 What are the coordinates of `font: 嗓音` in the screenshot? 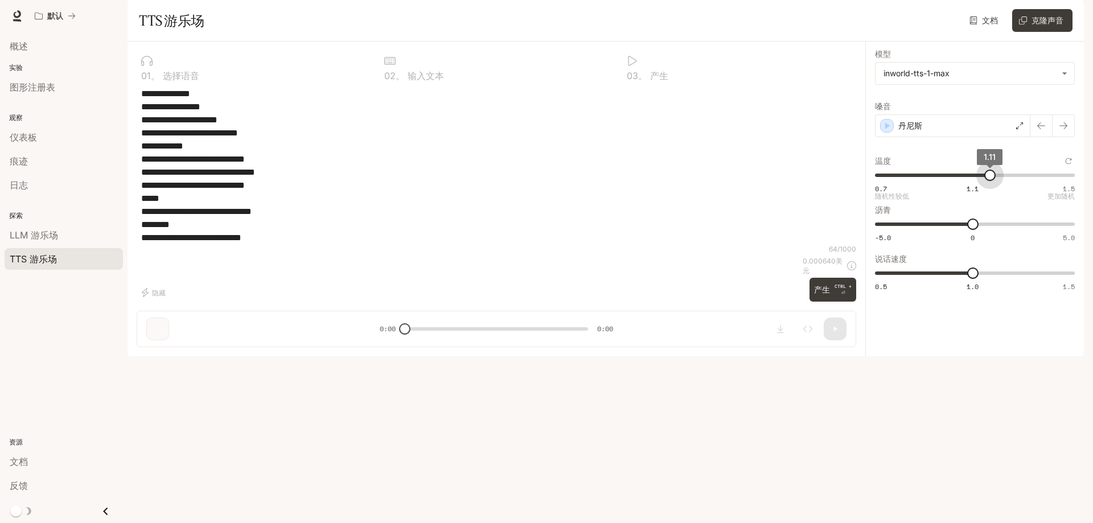 It's located at (883, 106).